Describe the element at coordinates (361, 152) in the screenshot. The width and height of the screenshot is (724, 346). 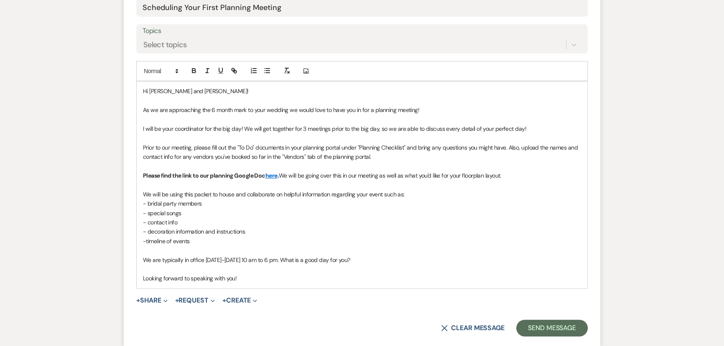
I see `span: Prior to our meeting, please fill out the "To Do" documents in your planning portal under "Planni...` at that location.